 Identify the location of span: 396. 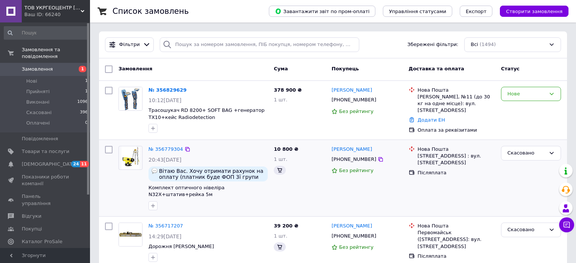
(84, 113).